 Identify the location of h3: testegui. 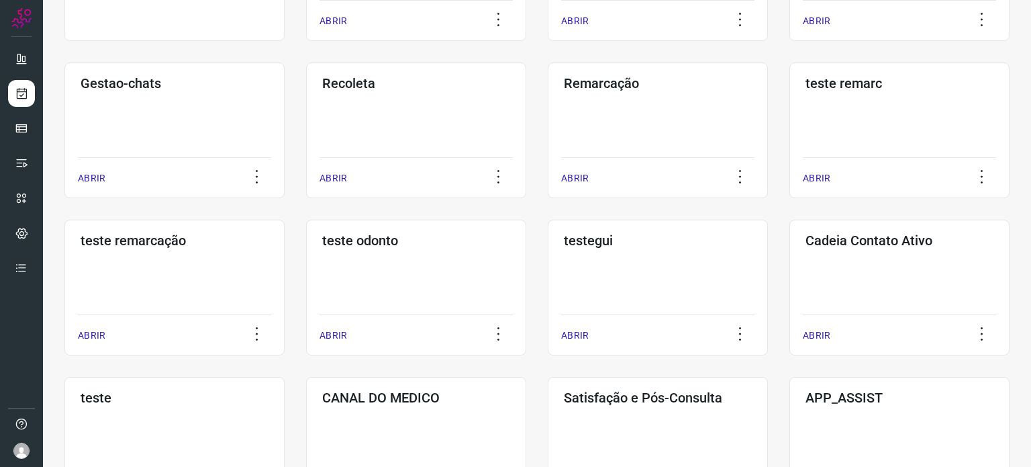
(658, 240).